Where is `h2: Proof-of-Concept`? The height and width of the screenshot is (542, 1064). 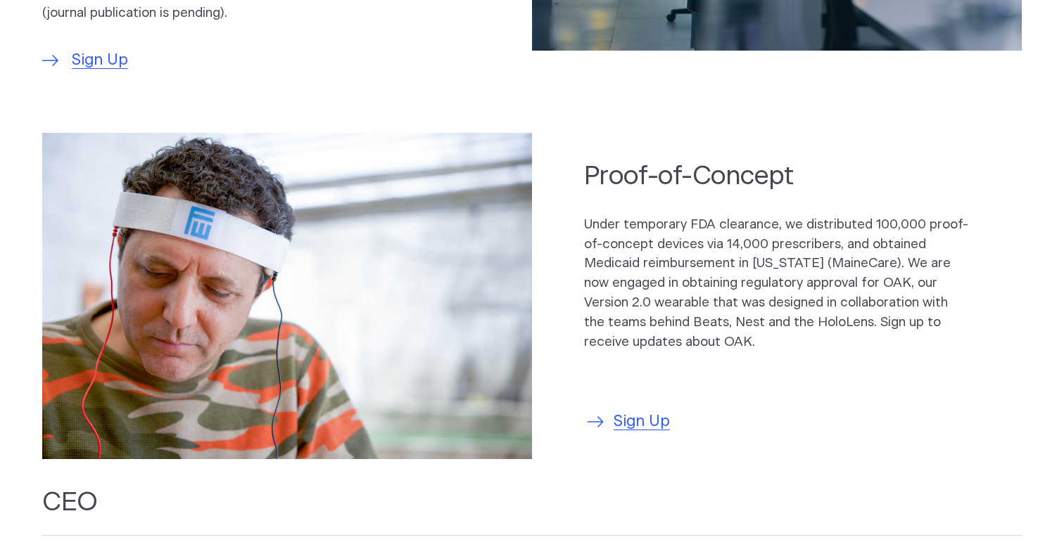
h2: Proof-of-Concept is located at coordinates (776, 176).